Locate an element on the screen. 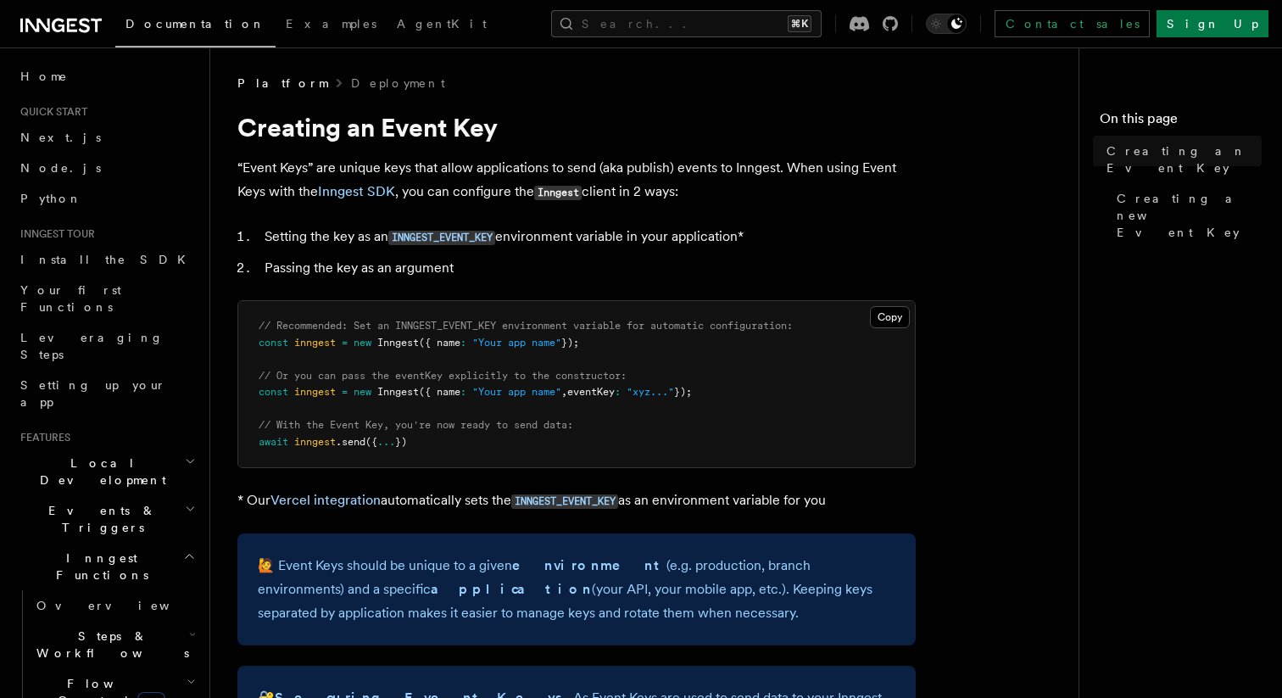 This screenshot has height=698, width=1282. button: Toggle dark mode is located at coordinates (947, 24).